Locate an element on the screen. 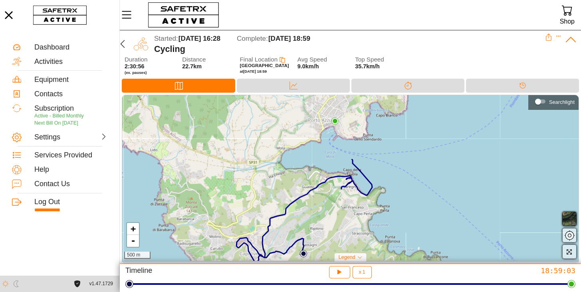 The image size is (581, 292). img: PathEnd.svg is located at coordinates (335, 121).